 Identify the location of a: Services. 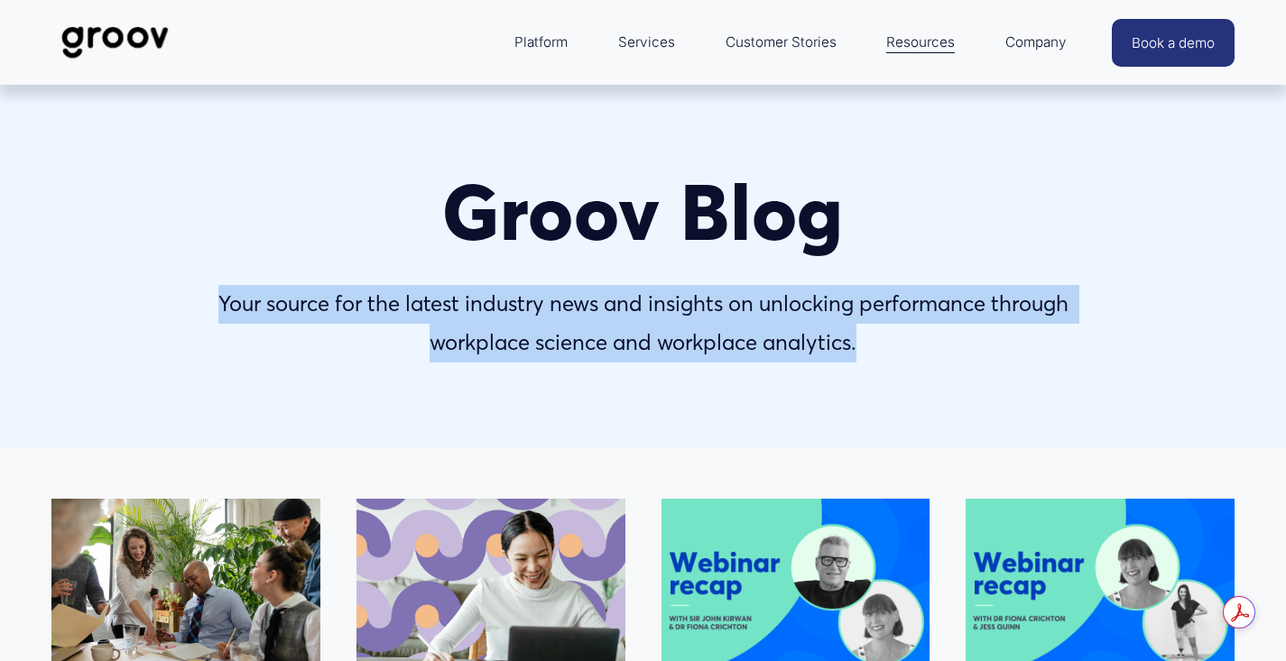
(646, 42).